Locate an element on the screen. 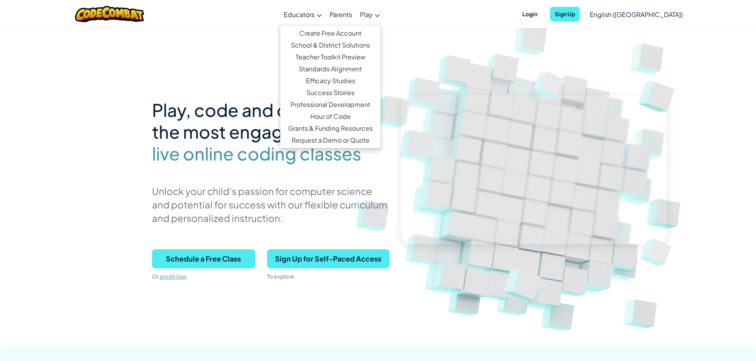 The width and height of the screenshot is (756, 361). button: Schedule a Free Class is located at coordinates (204, 259).